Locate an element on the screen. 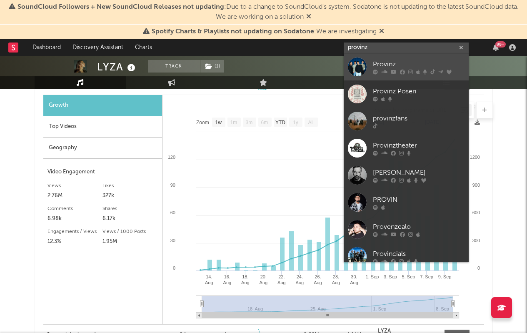 This screenshot has width=527, height=333. span: SoundCloud Followers + New SoundCloud Releases not updating is located at coordinates (121, 7).